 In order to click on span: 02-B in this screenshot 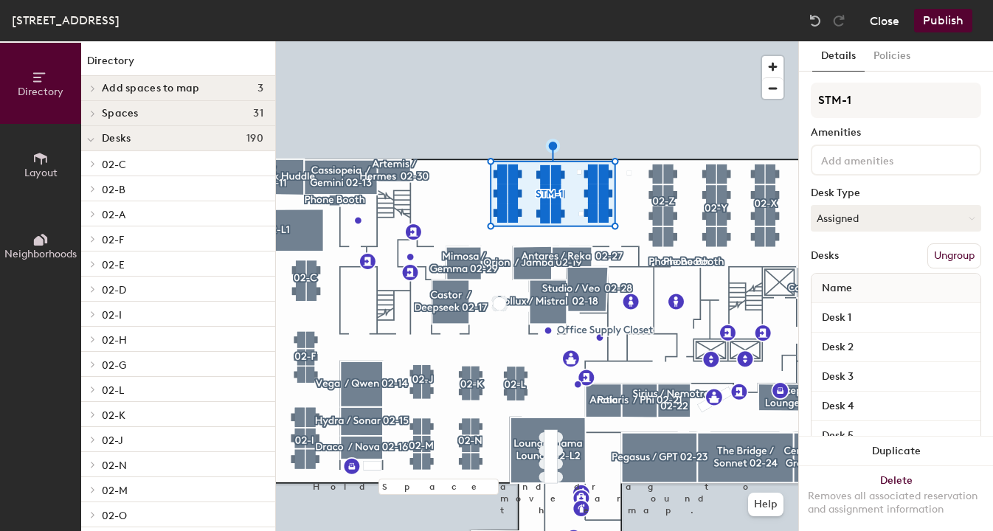, I will do `click(114, 190)`.